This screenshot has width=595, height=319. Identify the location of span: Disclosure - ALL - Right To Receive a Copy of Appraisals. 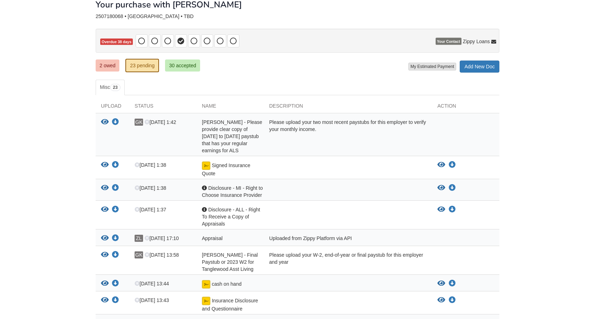
(231, 217).